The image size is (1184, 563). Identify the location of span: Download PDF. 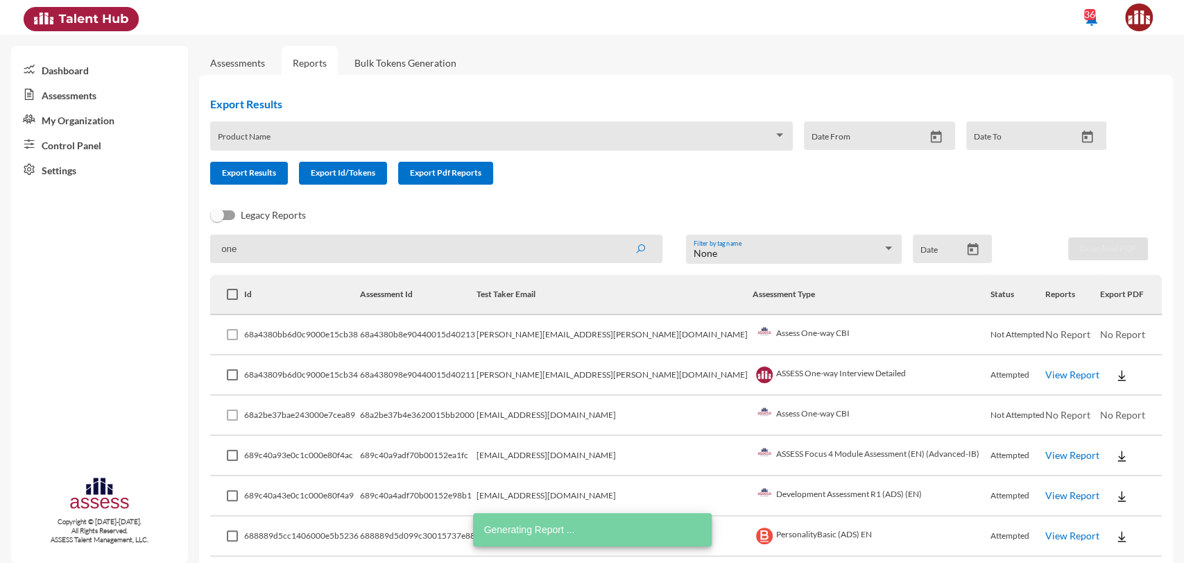
(1108, 248).